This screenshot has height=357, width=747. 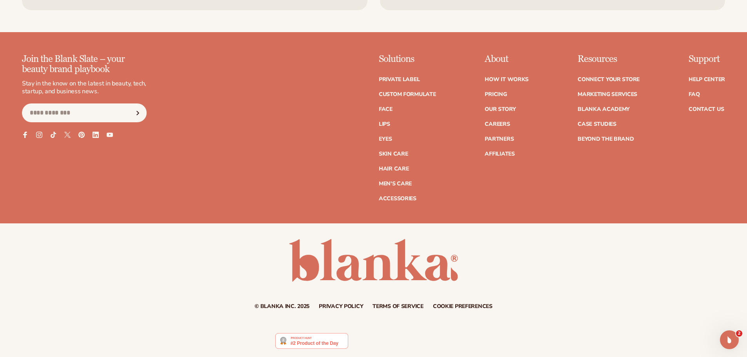 What do you see at coordinates (408, 59) in the screenshot?
I see `p: Solutions` at bounding box center [408, 59].